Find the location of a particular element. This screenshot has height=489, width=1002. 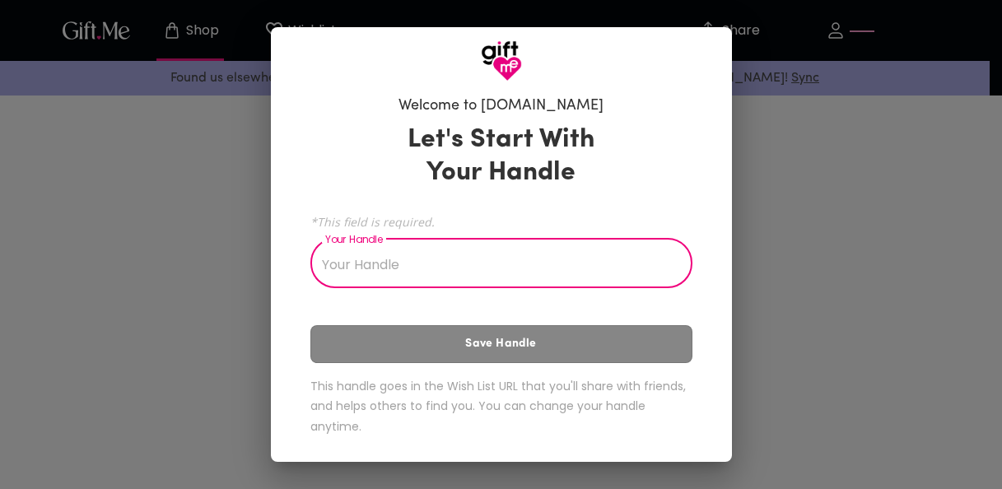

h6: This handle goes in the Wish List URL that you'll share with friends, and helps others to find yo... is located at coordinates (501, 407).